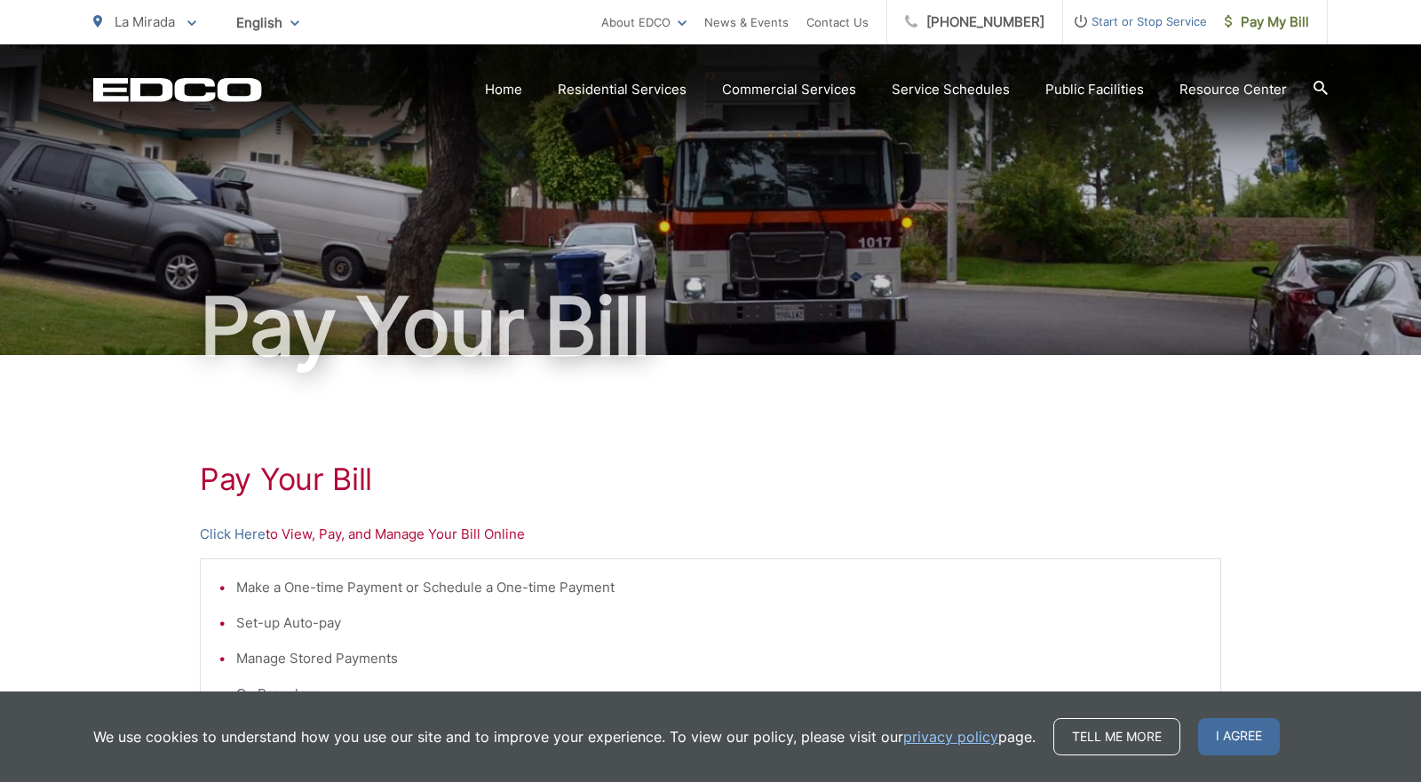 Image resolution: width=1421 pixels, height=782 pixels. I want to click on a: Service Schedules, so click(950, 90).